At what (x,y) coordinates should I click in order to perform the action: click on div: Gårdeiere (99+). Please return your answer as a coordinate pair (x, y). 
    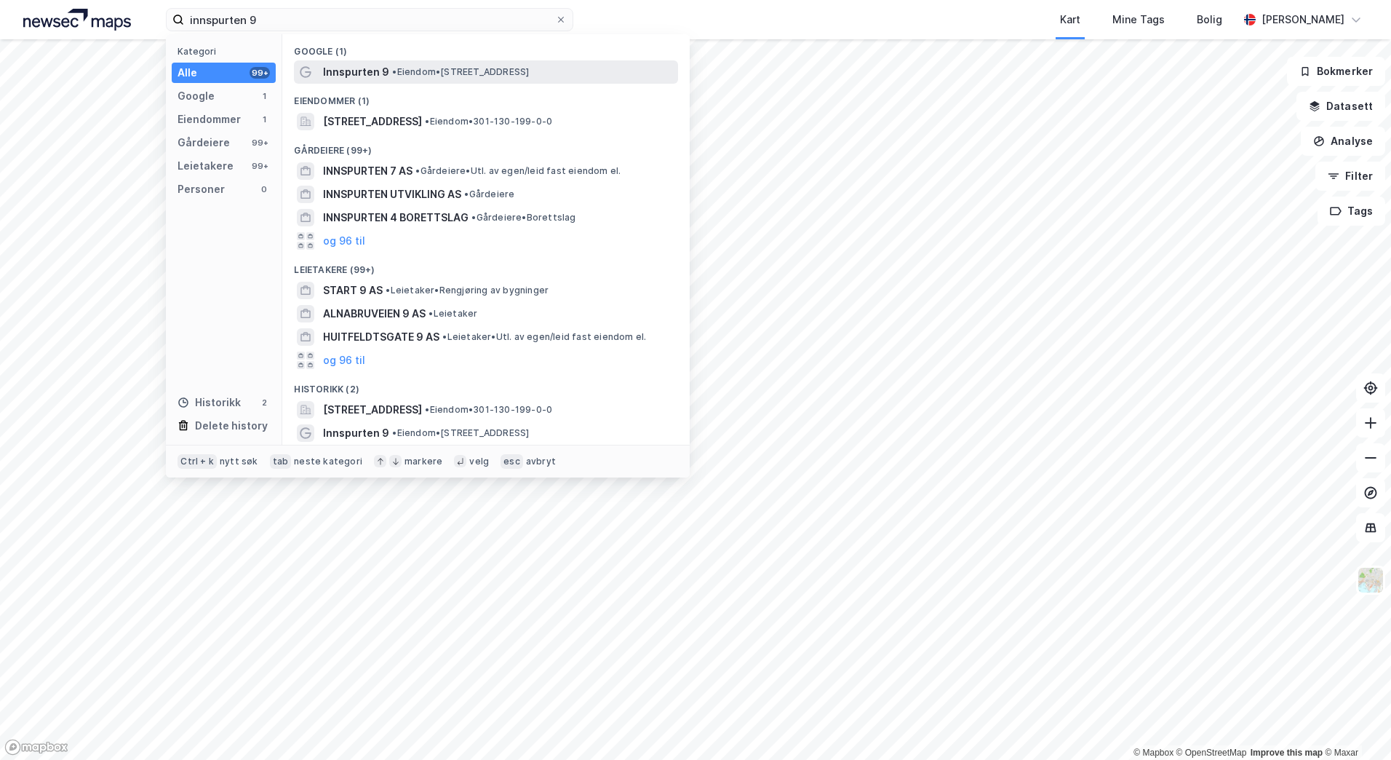
    Looking at the image, I should click on (486, 146).